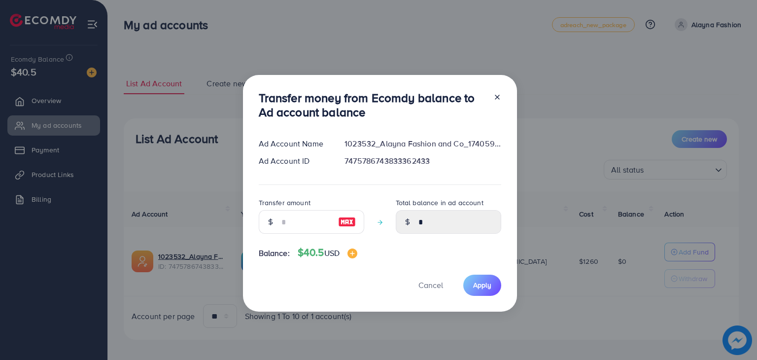 Image resolution: width=757 pixels, height=360 pixels. What do you see at coordinates (332, 253) in the screenshot?
I see `span: USD` at bounding box center [332, 253].